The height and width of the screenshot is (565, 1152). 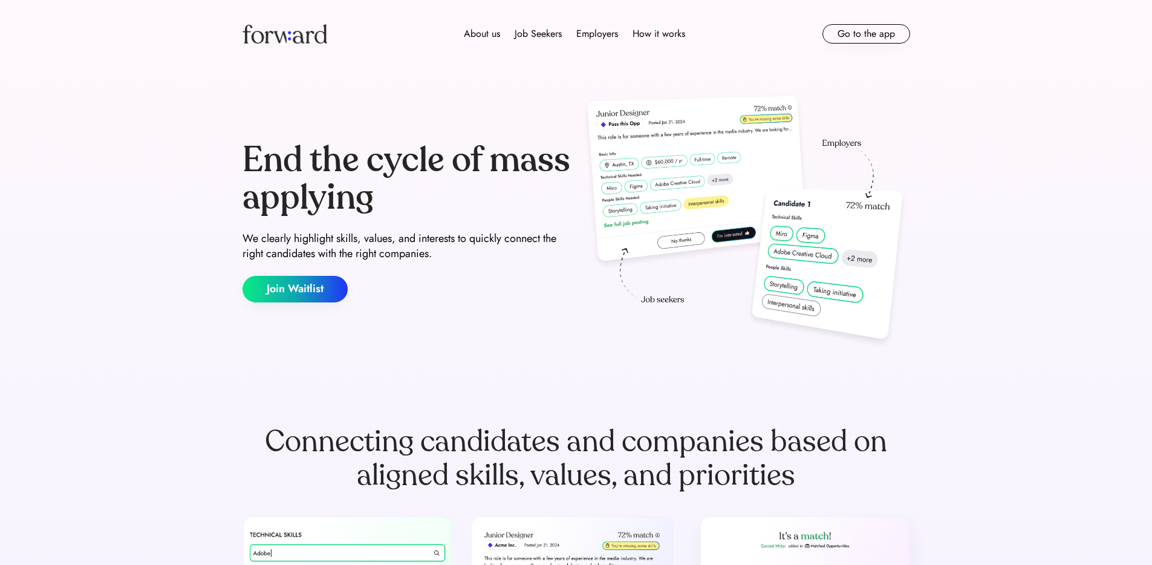 What do you see at coordinates (295, 289) in the screenshot?
I see `button: Join Waitlist` at bounding box center [295, 289].